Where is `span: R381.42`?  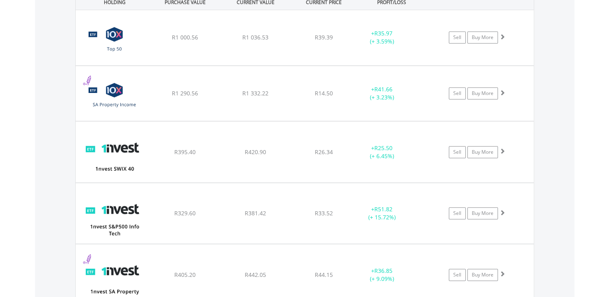
span: R381.42 is located at coordinates (255, 213).